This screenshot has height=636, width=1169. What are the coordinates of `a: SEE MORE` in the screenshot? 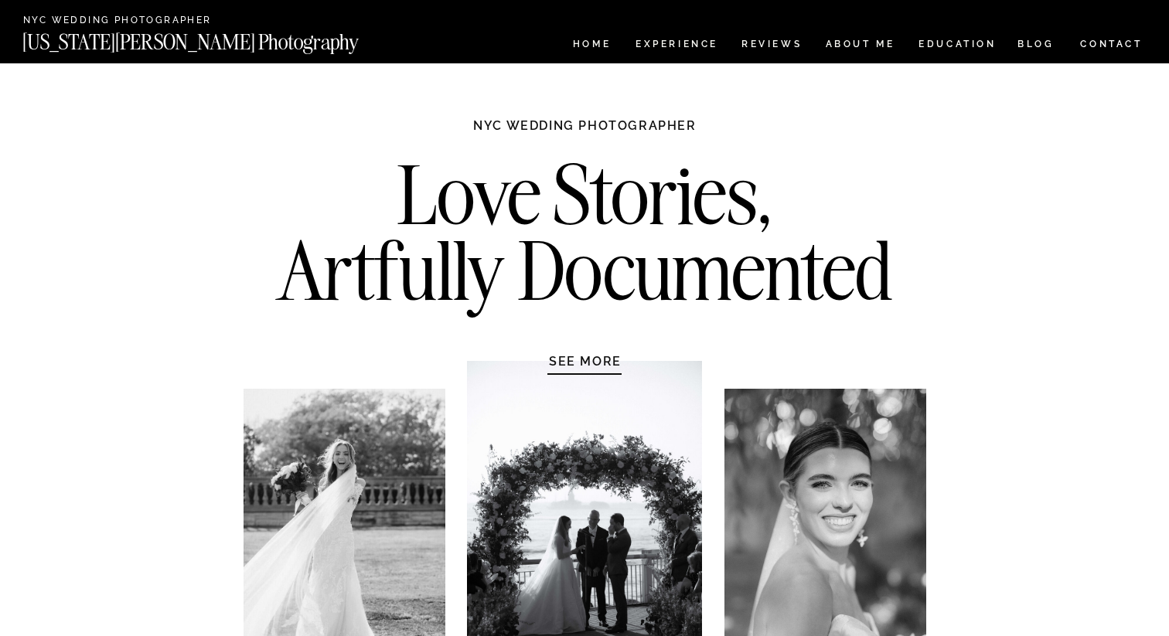 It's located at (585, 361).